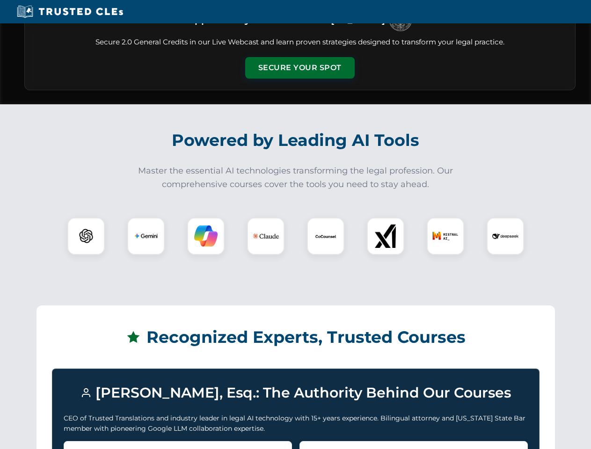 The width and height of the screenshot is (591, 449). What do you see at coordinates (505, 236) in the screenshot?
I see `div: DeepSeek` at bounding box center [505, 236].